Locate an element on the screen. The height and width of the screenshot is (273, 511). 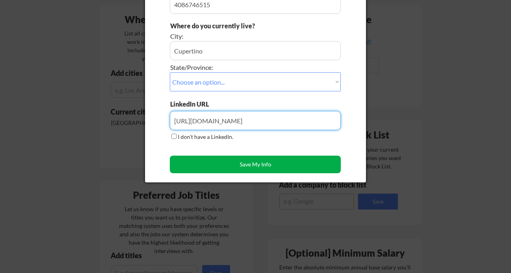
div: State/Province: is located at coordinates (233, 68).